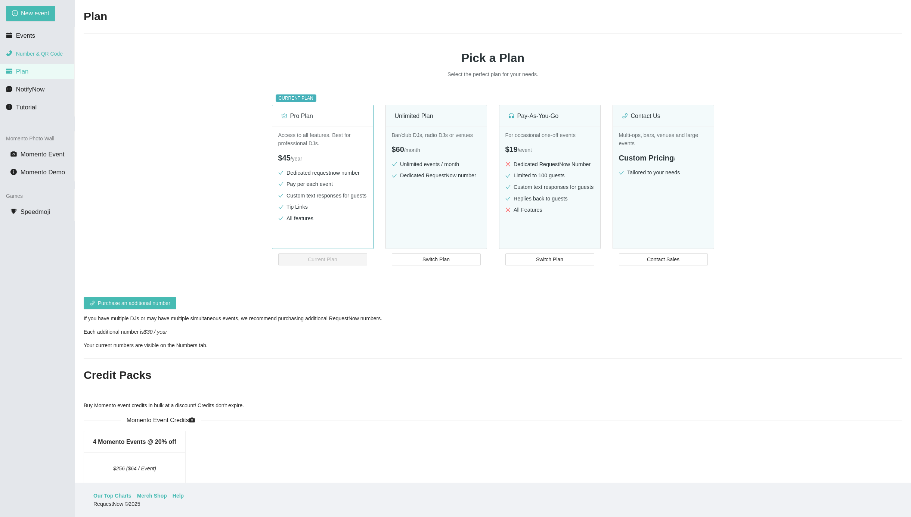 The image size is (911, 517). What do you see at coordinates (550, 164) in the screenshot?
I see `li: Dedicated RequestNow Number` at bounding box center [550, 164].